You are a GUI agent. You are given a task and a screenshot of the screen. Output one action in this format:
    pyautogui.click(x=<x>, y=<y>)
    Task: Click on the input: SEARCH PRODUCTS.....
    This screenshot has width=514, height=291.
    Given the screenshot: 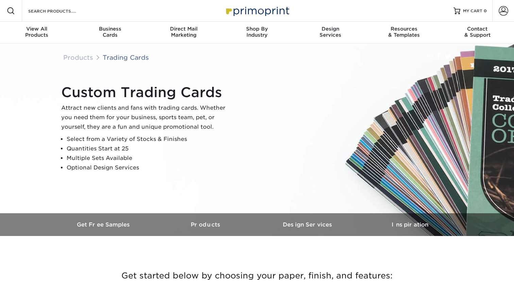 What is the action you would take?
    pyautogui.click(x=60, y=11)
    